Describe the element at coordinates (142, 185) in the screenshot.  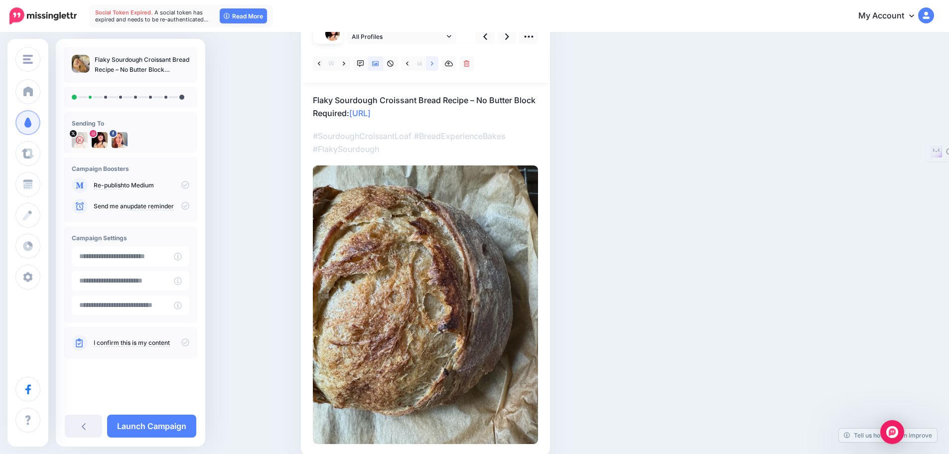
I see `p: to Medium` at that location.